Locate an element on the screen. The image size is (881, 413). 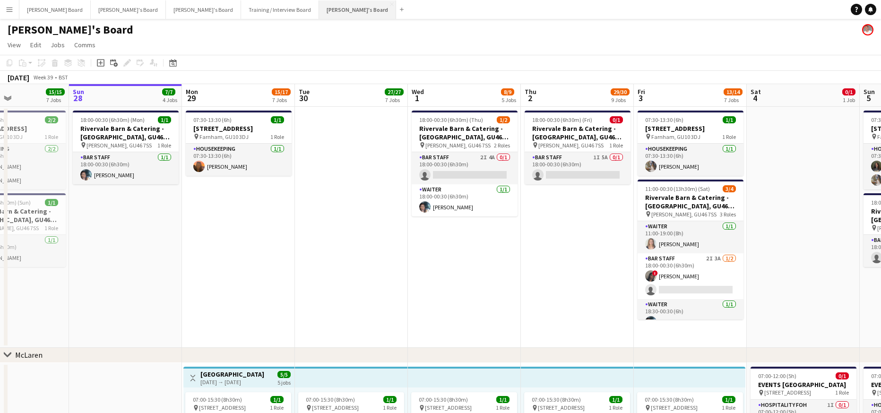
span: 18:00-00:30 (6h30m) (Fri) is located at coordinates (562, 120).